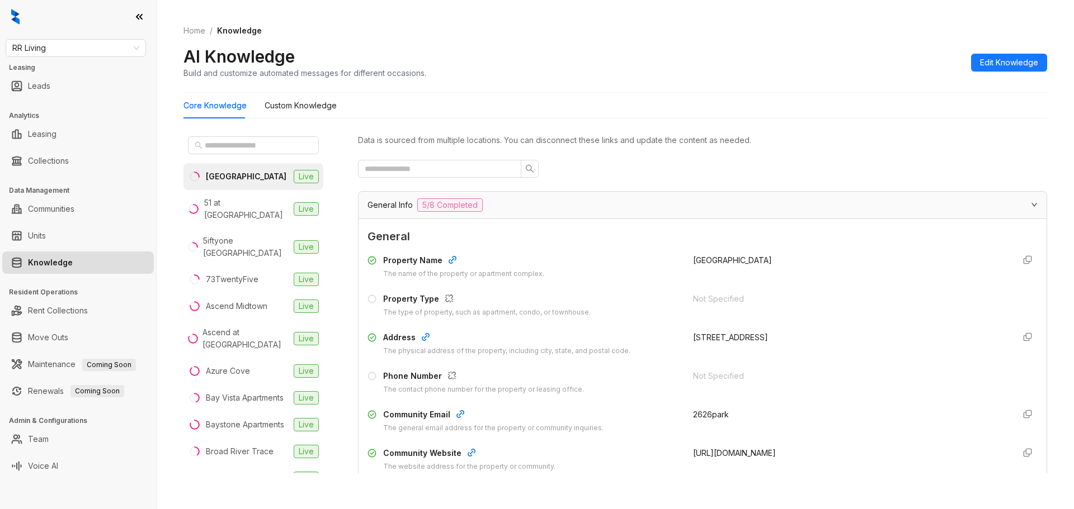  What do you see at coordinates (1034, 205) in the screenshot?
I see `span: expanded` at bounding box center [1034, 205].